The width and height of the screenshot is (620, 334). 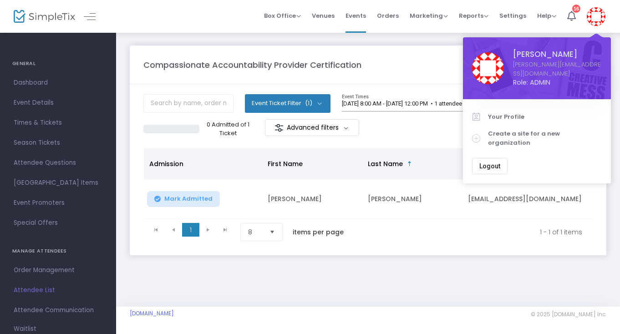 I want to click on span: Sortable, so click(x=410, y=164).